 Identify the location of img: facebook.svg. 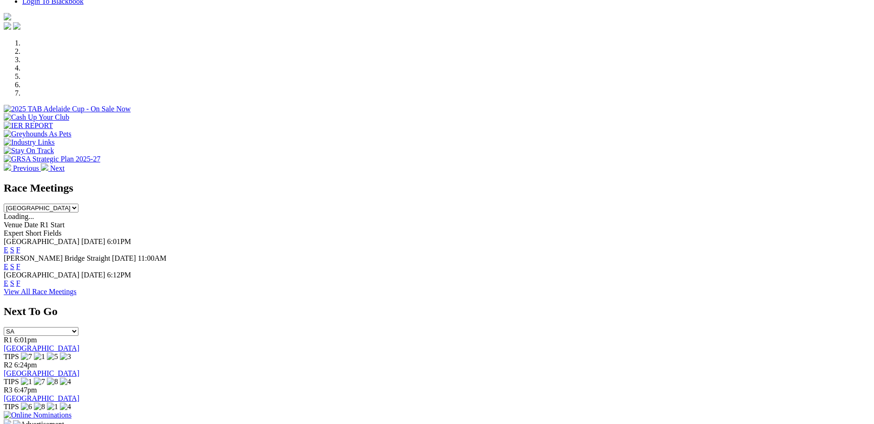
(7, 26).